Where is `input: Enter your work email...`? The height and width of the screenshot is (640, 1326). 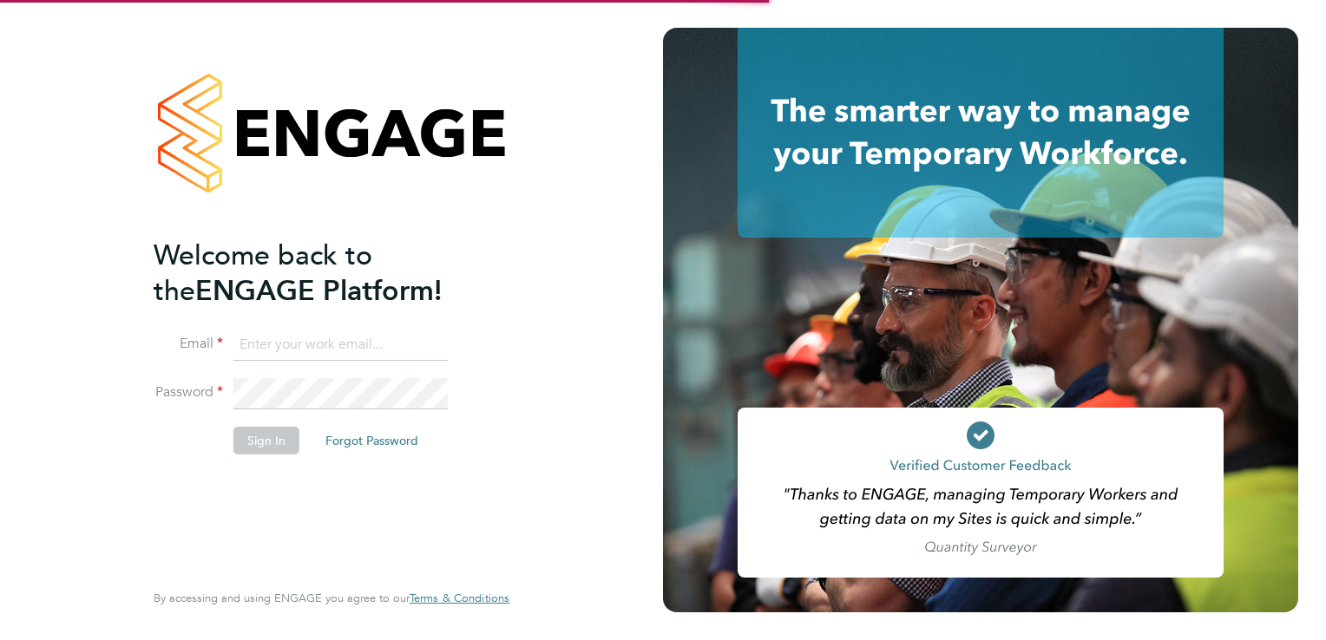 input: Enter your work email... is located at coordinates (340, 345).